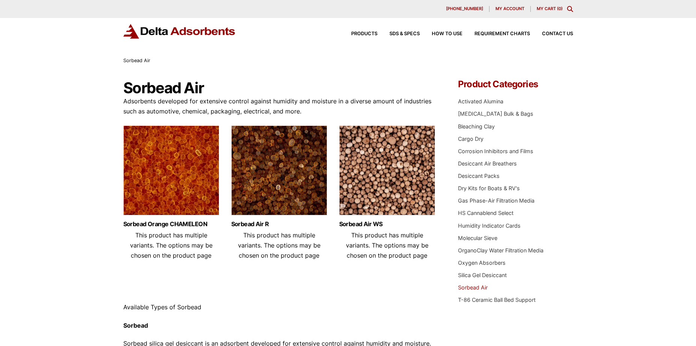 This screenshot has width=696, height=346. Describe the element at coordinates (551, 34) in the screenshot. I see `a: Contact Us` at that location.